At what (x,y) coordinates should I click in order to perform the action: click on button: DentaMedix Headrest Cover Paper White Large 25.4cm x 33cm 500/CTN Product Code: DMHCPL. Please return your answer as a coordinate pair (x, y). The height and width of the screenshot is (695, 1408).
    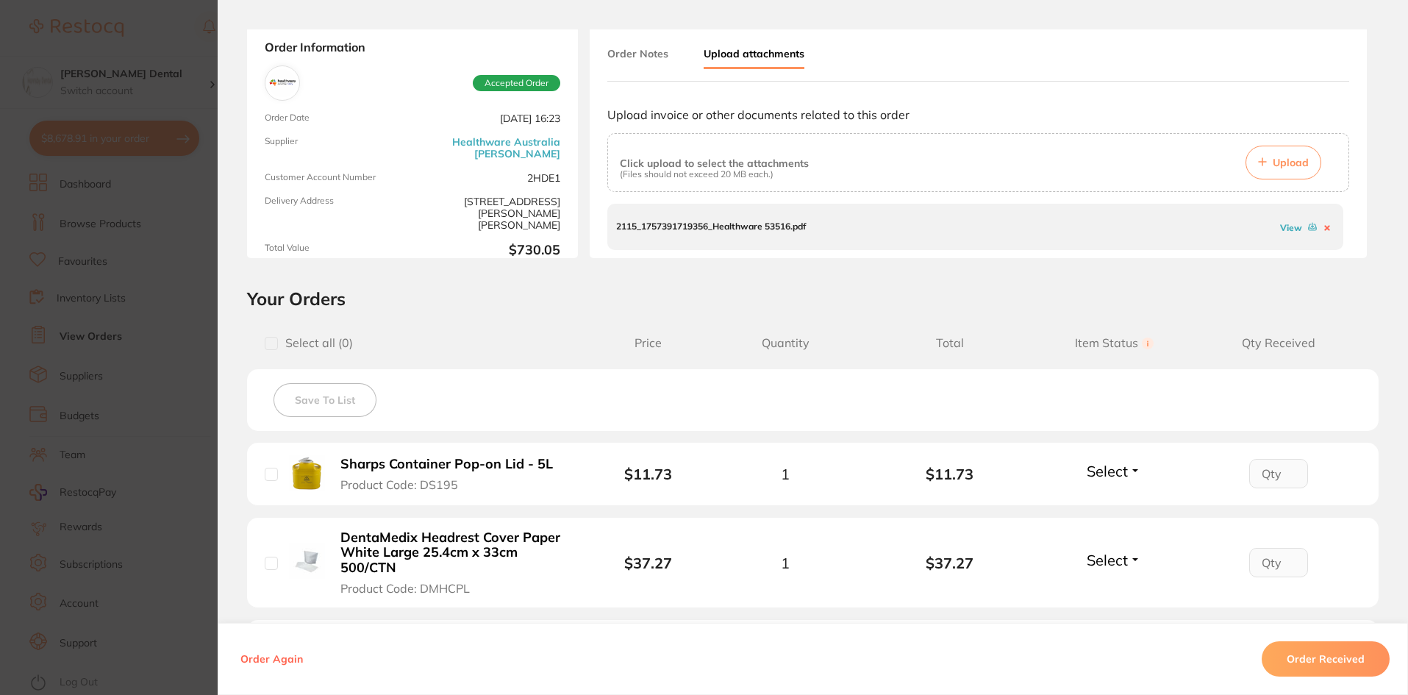
    Looking at the image, I should click on (454, 563).